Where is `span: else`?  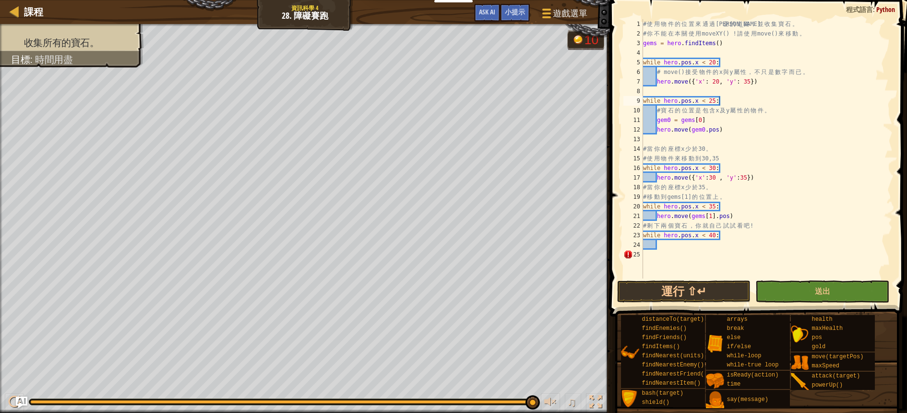 span: else is located at coordinates (733, 337).